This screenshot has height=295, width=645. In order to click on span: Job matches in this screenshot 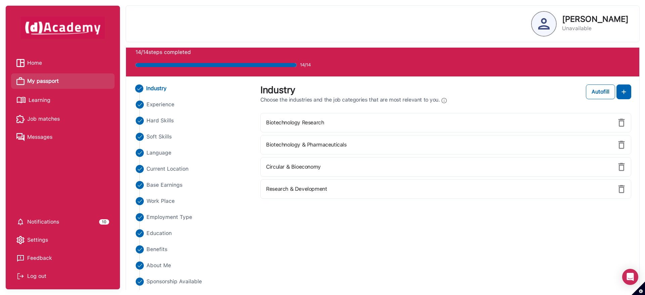, I will do `click(43, 119)`.